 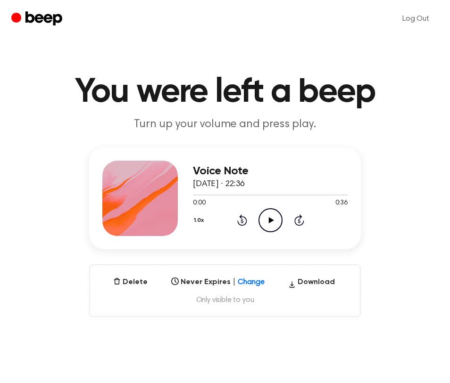 I want to click on a: Log Out, so click(x=415, y=19).